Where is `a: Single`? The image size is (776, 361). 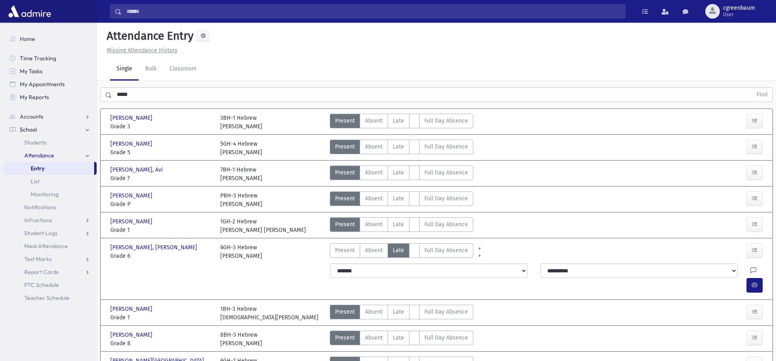
a: Single is located at coordinates (124, 69).